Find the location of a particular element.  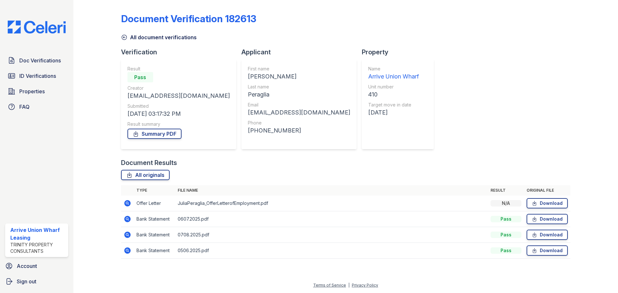

div: Result summary is located at coordinates (179, 124).